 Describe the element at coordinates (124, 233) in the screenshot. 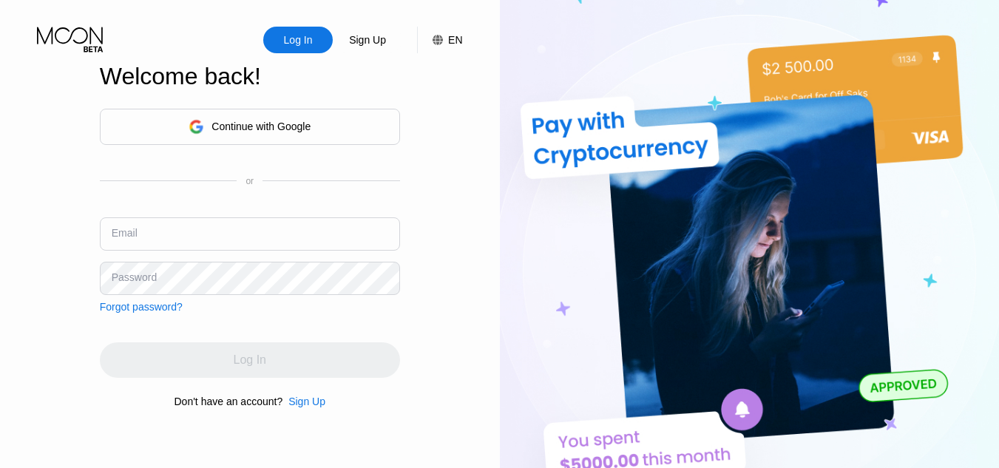

I see `div: Email` at that location.